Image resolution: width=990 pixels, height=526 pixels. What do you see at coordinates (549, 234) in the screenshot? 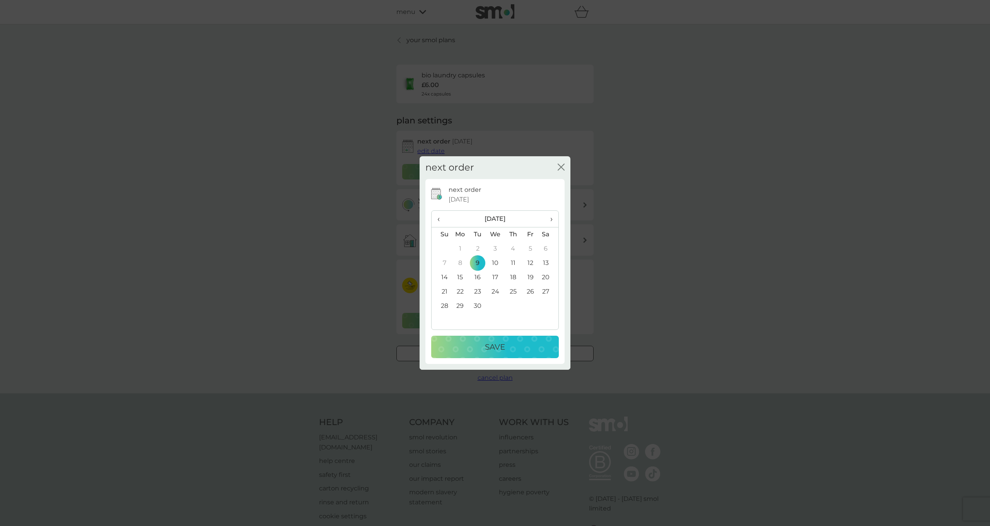
I see `th: Sa` at bounding box center [549, 234].